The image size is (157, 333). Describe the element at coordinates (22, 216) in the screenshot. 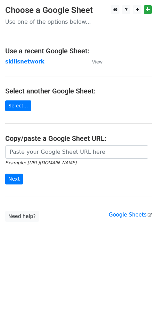

I see `a: Need help?` at that location.